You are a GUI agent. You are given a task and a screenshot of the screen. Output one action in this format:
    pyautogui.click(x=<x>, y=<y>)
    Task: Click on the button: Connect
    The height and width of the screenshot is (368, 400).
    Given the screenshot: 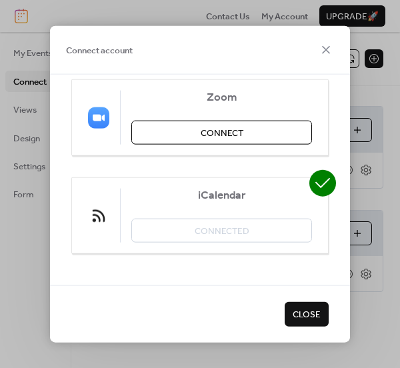 What is the action you would take?
    pyautogui.click(x=221, y=132)
    